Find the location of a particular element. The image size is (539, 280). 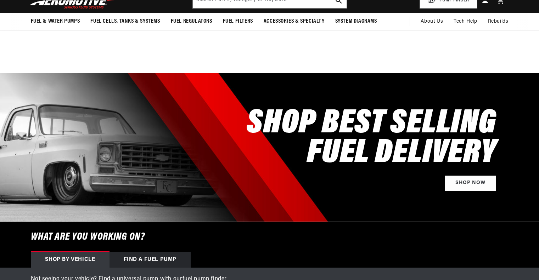

span: Tech Help is located at coordinates (465, 22).